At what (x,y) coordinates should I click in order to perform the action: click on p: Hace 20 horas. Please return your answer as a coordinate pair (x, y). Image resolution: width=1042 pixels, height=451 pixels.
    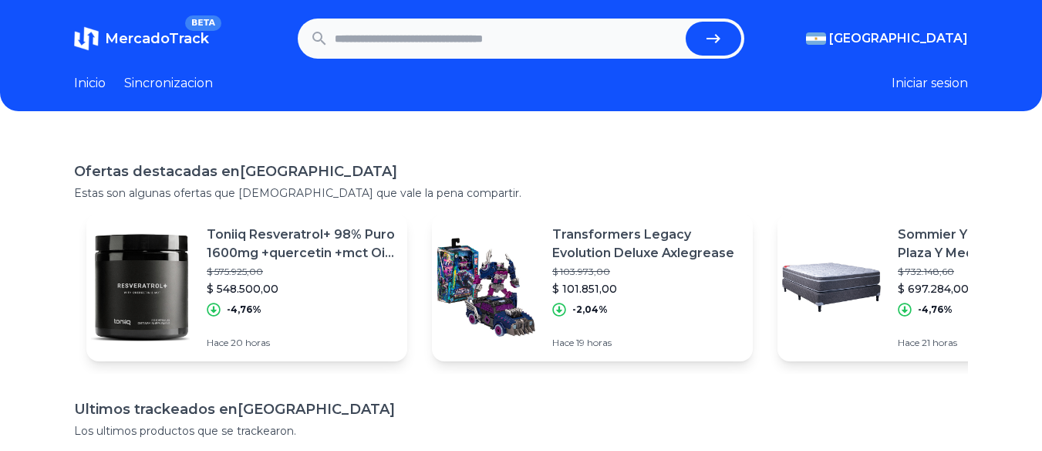
    Looking at the image, I should click on (301, 343).